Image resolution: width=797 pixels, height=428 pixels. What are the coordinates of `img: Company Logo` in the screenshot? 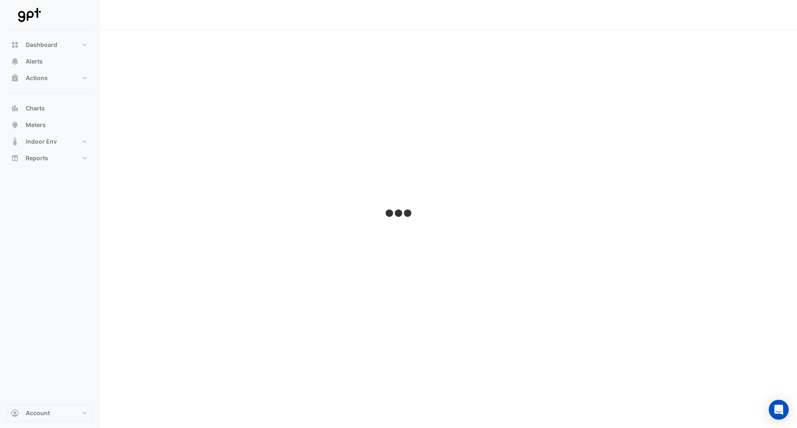 It's located at (29, 15).